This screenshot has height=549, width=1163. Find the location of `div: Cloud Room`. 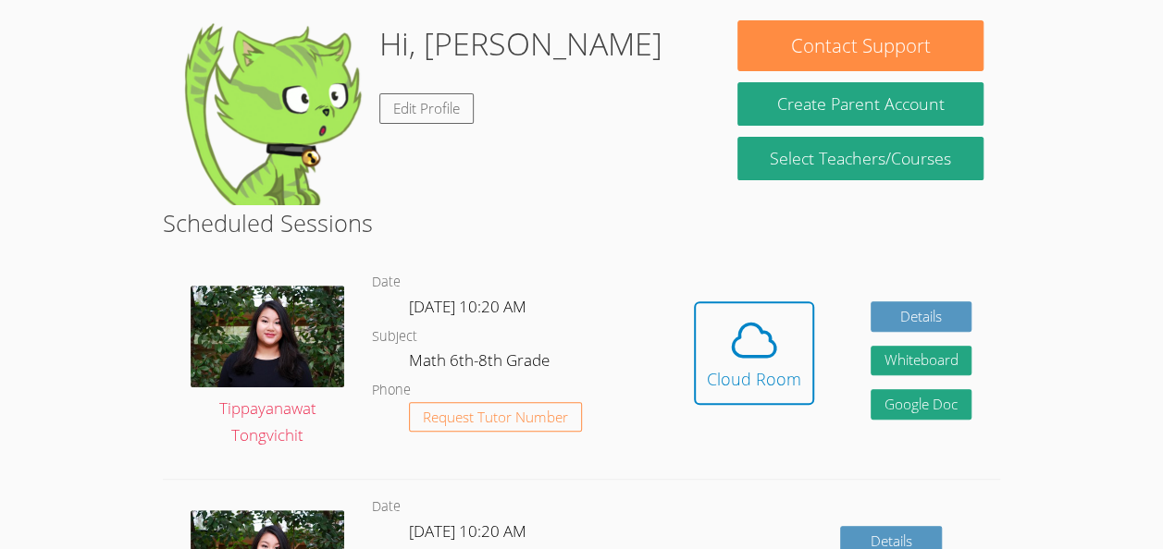

div: Cloud Room is located at coordinates (754, 379).